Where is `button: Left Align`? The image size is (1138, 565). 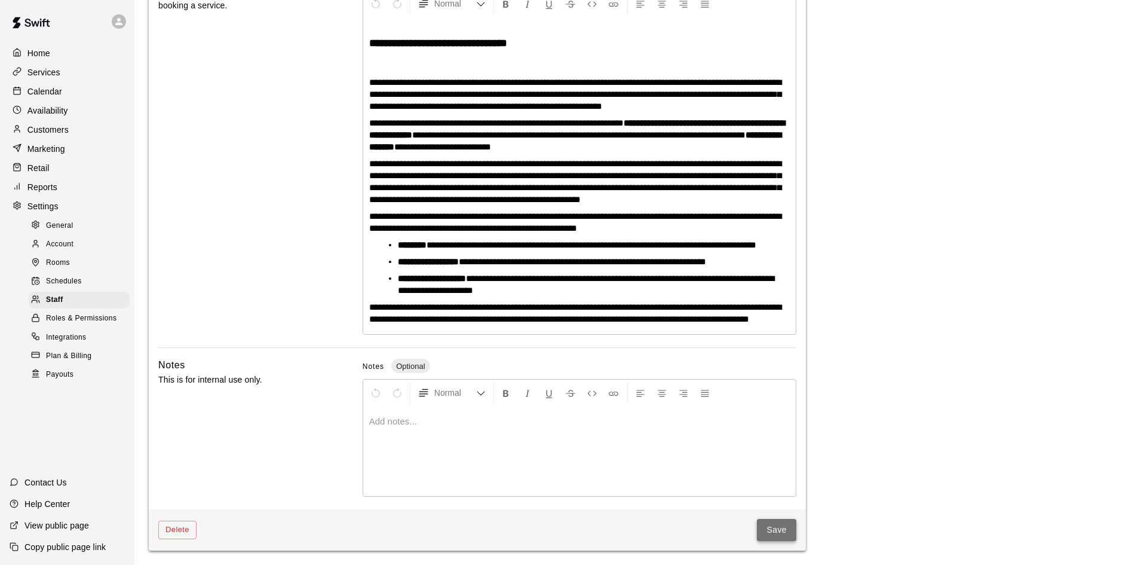 button: Left Align is located at coordinates (641, 393).